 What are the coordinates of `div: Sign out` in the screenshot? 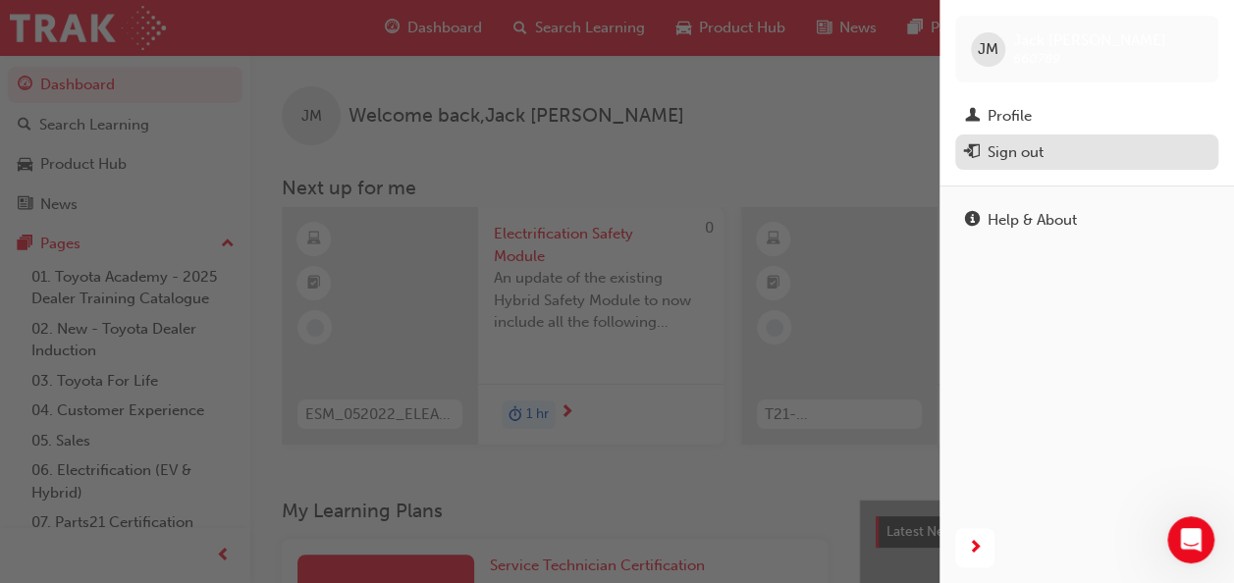 It's located at (1015, 152).